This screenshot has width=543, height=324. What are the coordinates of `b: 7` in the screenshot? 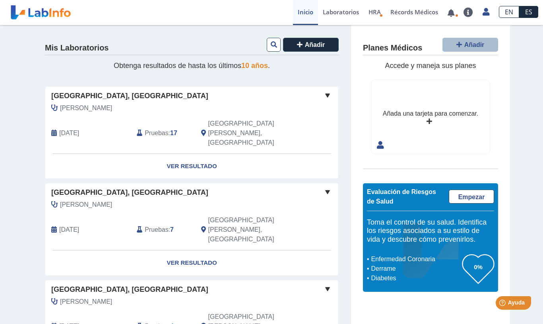 It's located at (172, 229).